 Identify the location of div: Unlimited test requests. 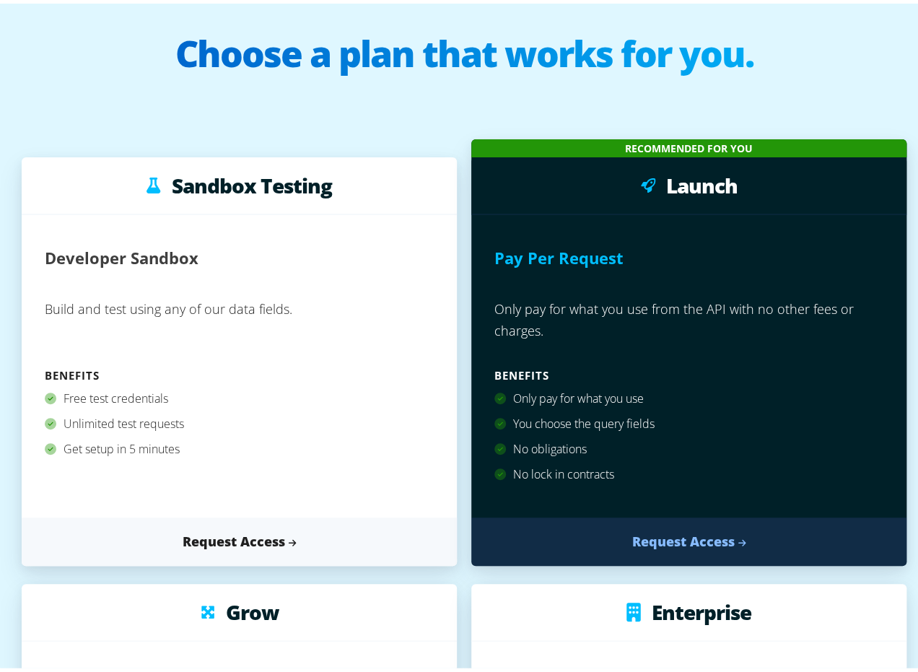
(239, 420).